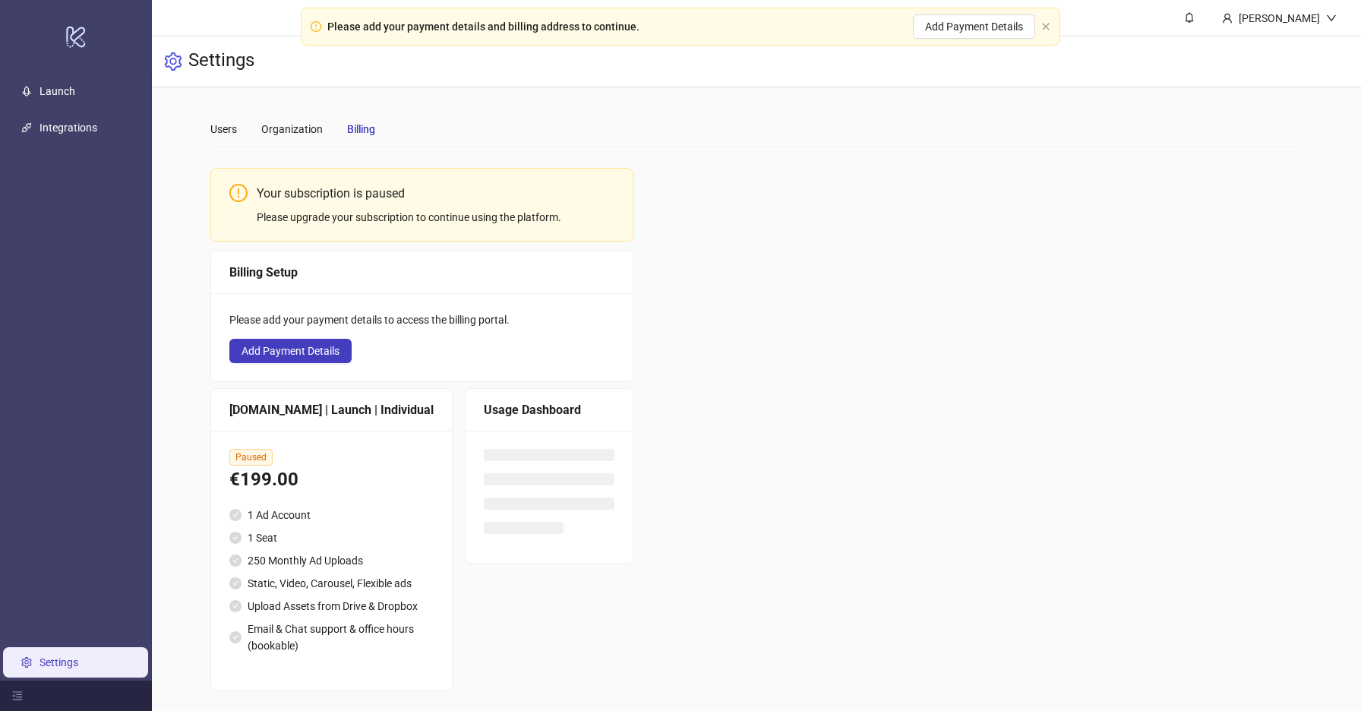 The width and height of the screenshot is (1361, 711). What do you see at coordinates (361, 129) in the screenshot?
I see `div: Billing` at bounding box center [361, 129].